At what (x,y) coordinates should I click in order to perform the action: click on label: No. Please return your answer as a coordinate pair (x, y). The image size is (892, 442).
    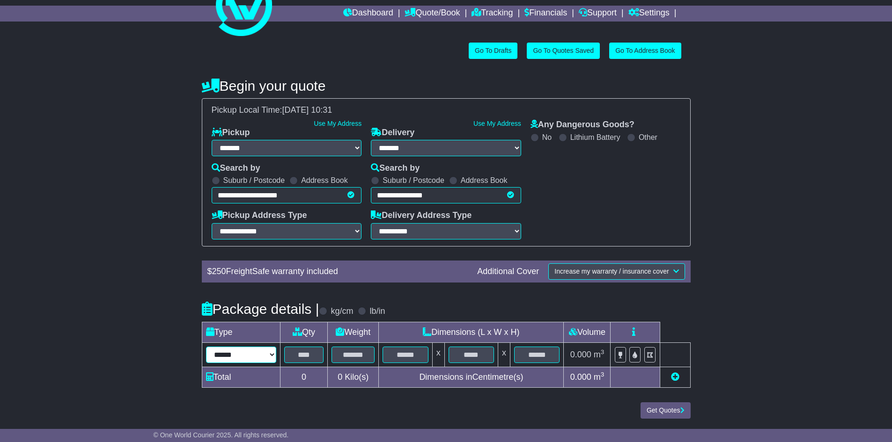
    Looking at the image, I should click on (547, 137).